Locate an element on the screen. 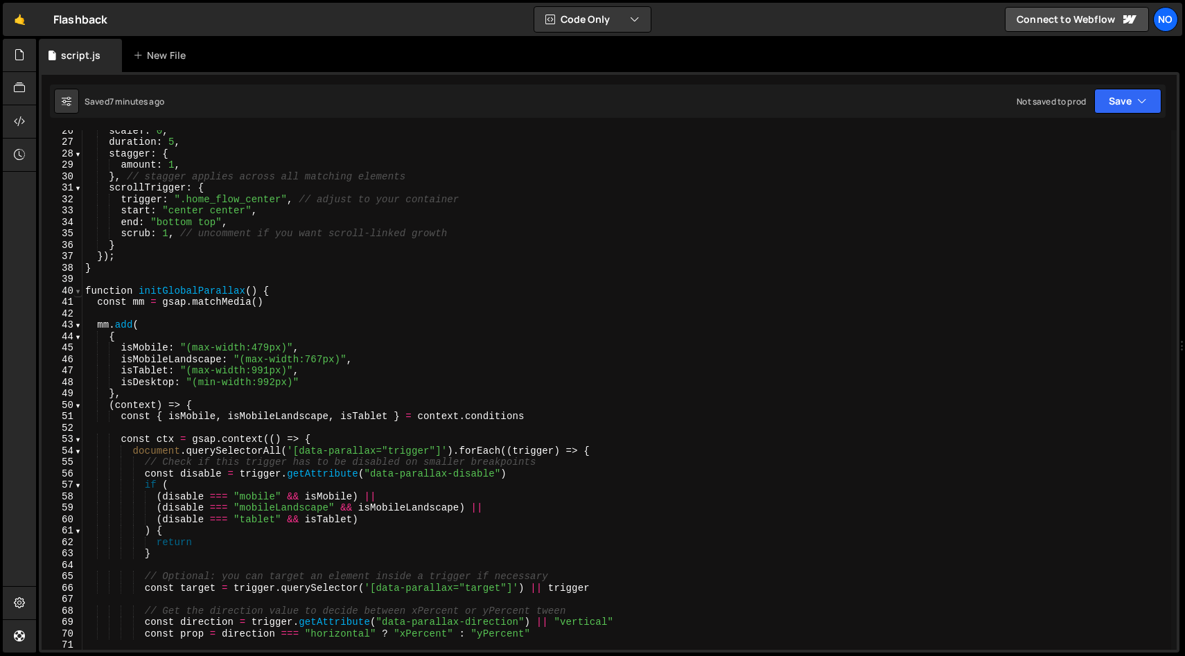  div: 31 is located at coordinates (62, 188).